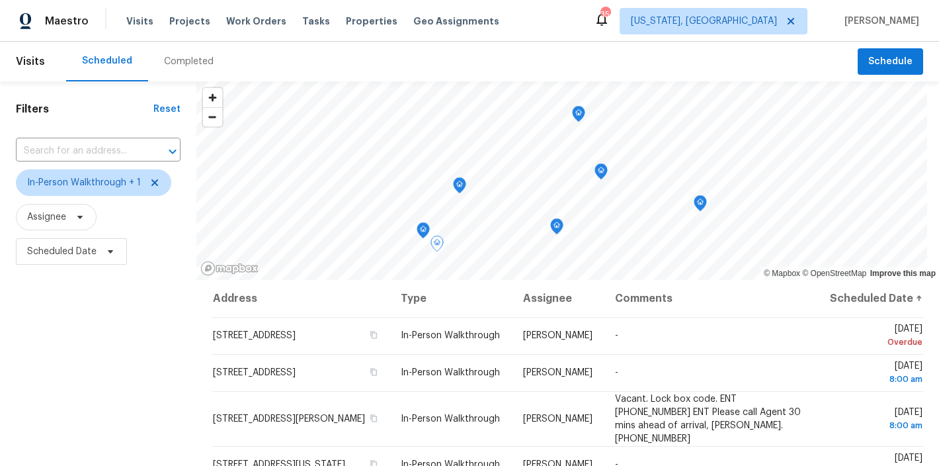  I want to click on button: Schedule, so click(890, 62).